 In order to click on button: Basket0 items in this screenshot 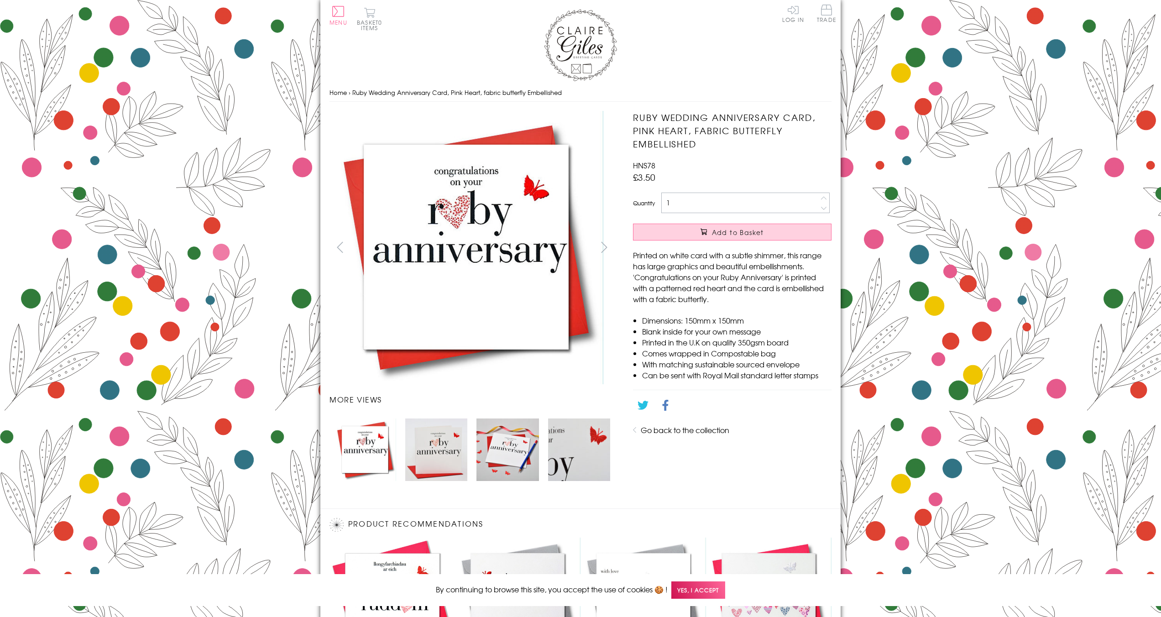, I will do `click(369, 19)`.